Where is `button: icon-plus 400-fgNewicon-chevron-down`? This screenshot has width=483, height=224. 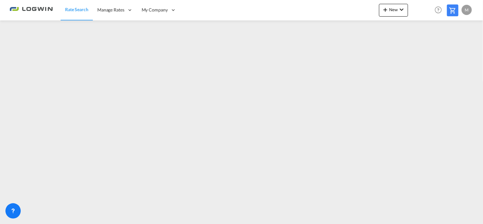
button: icon-plus 400-fgNewicon-chevron-down is located at coordinates (393, 10).